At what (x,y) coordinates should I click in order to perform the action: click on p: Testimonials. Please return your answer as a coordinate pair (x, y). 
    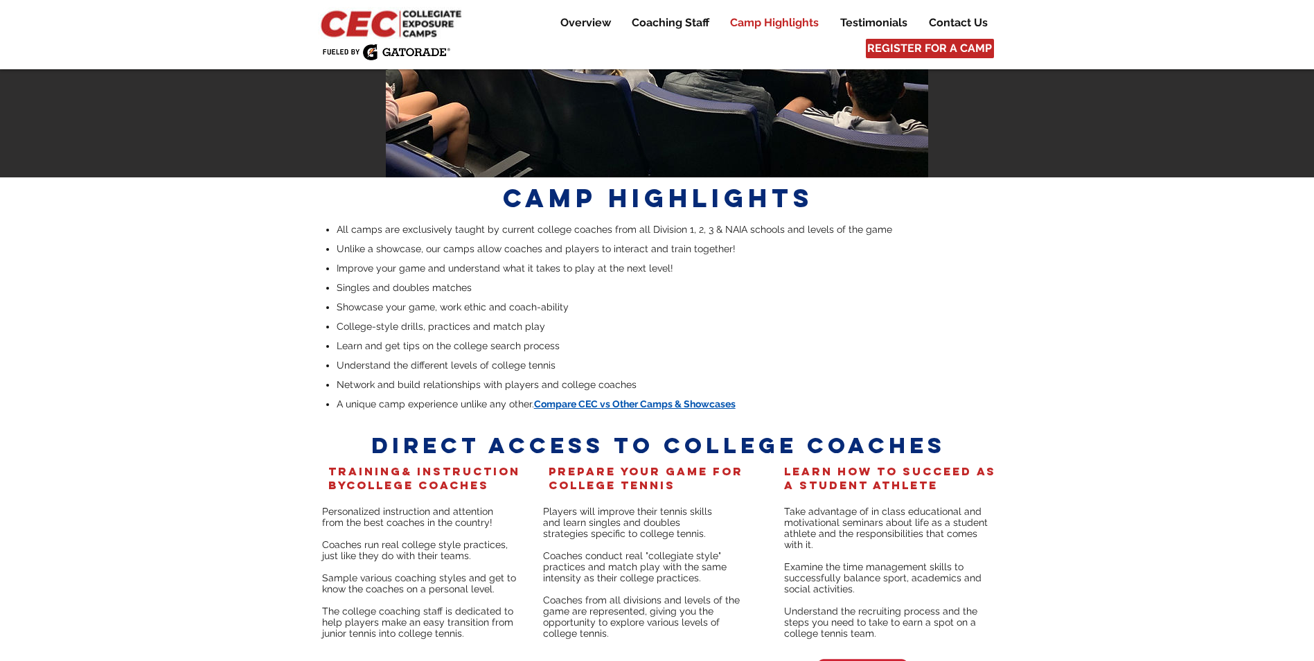
    Looking at the image, I should click on (873, 23).